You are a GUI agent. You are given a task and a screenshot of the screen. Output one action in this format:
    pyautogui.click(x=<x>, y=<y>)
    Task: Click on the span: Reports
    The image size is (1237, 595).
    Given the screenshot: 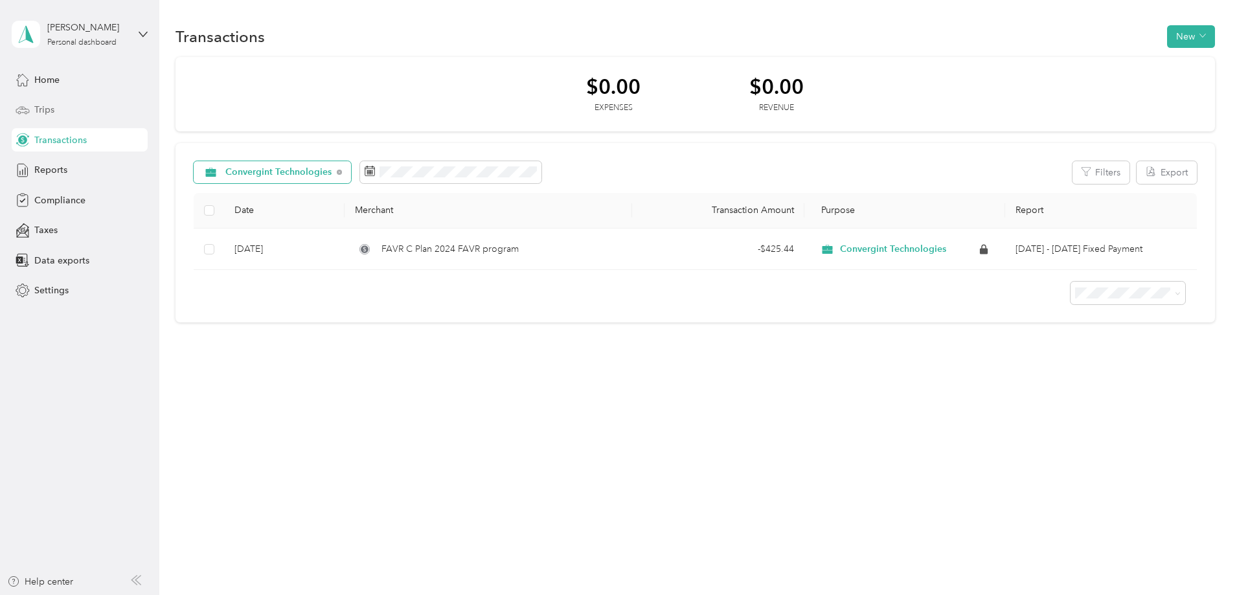 What is the action you would take?
    pyautogui.click(x=51, y=170)
    